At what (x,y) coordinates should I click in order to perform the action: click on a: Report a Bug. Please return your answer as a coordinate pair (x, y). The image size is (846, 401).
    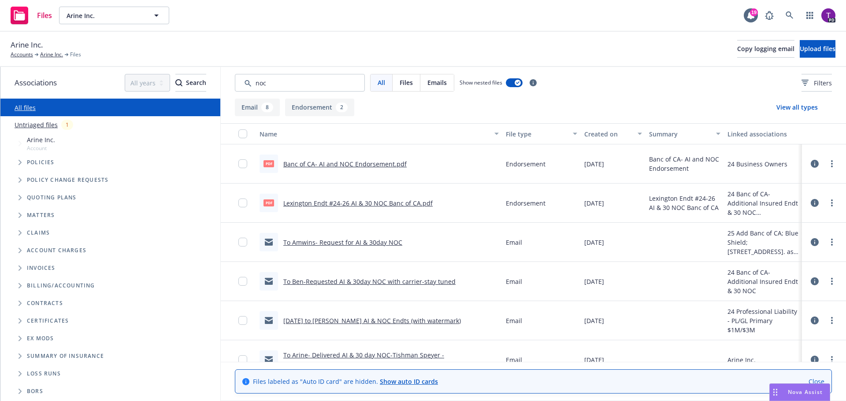
    Looking at the image, I should click on (769, 15).